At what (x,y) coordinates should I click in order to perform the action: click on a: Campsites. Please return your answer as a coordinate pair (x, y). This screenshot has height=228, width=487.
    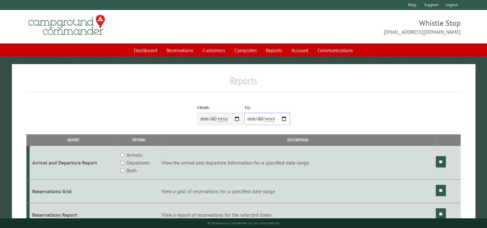
    Looking at the image, I should click on (245, 50).